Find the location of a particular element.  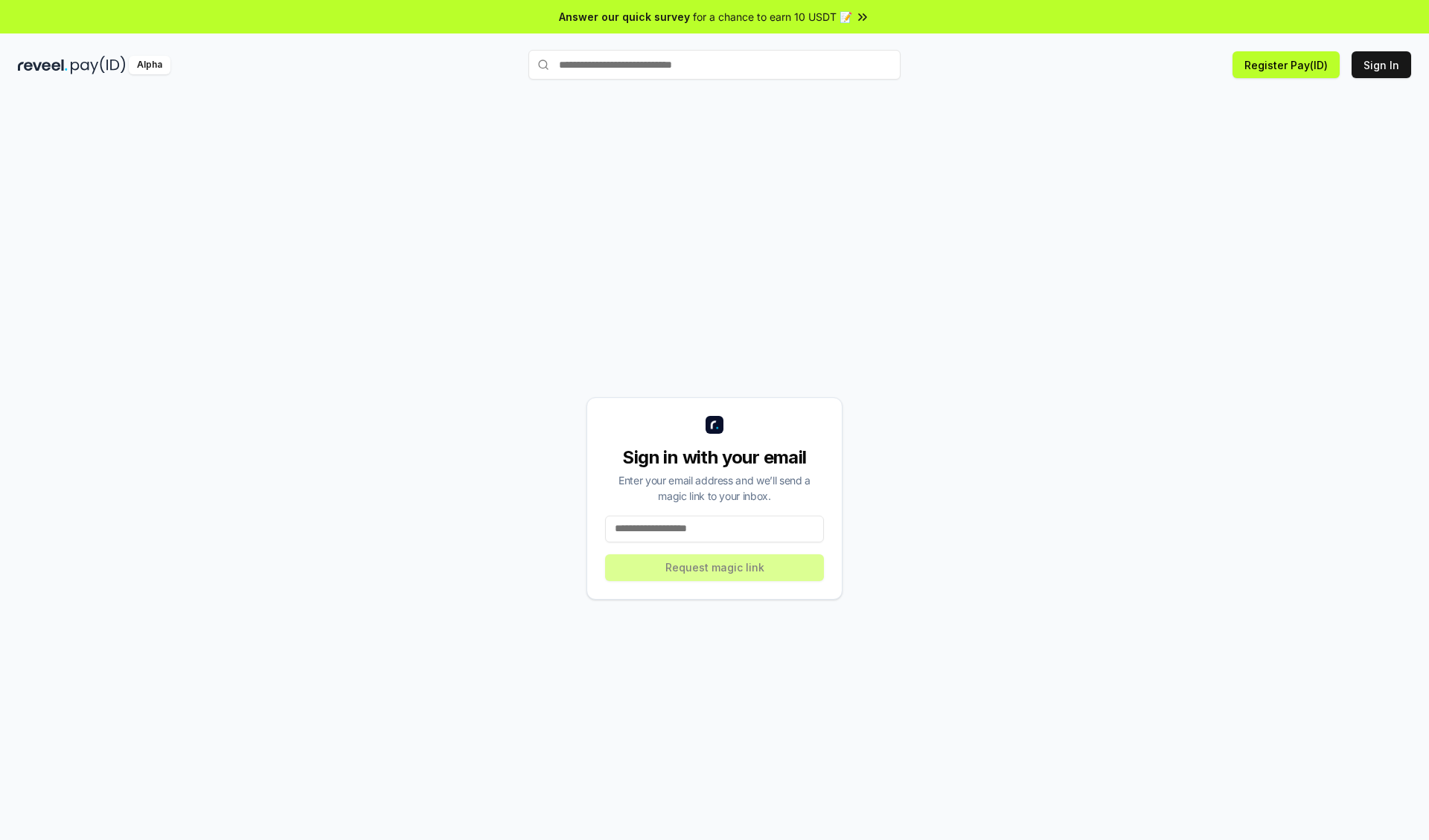

div: Sign in with your email is located at coordinates (715, 458).